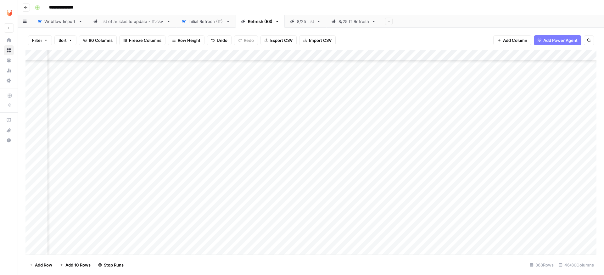 The height and width of the screenshot is (275, 604). What do you see at coordinates (60, 21) in the screenshot?
I see `div: Webflow Import` at bounding box center [60, 21].